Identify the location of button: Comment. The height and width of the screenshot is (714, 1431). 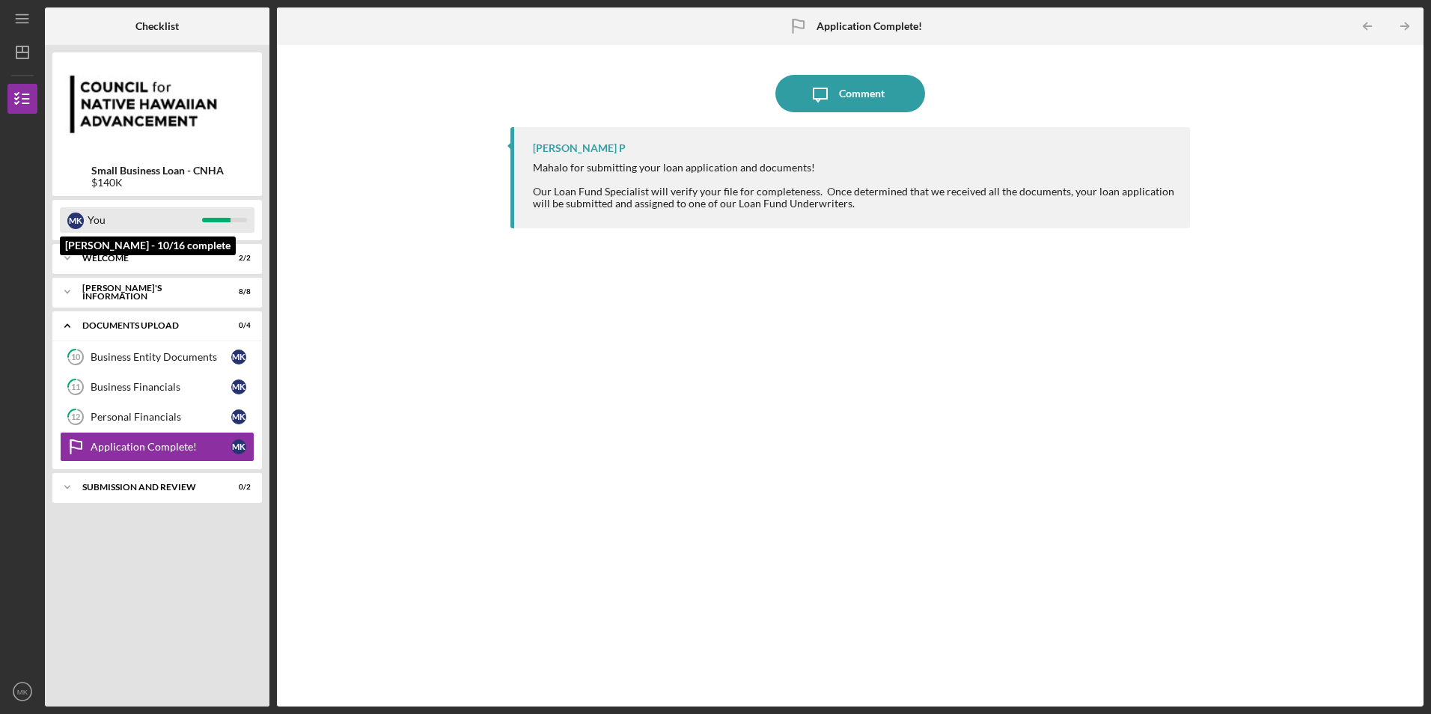
(850, 94).